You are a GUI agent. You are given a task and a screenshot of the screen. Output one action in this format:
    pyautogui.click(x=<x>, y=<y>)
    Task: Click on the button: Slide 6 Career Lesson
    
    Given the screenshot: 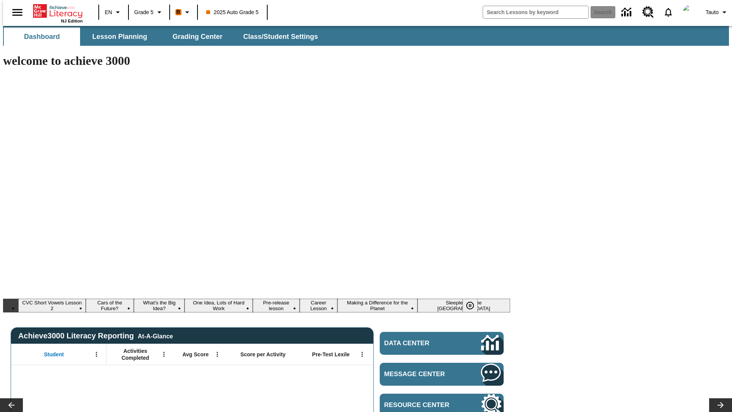 What is the action you would take?
    pyautogui.click(x=319, y=306)
    